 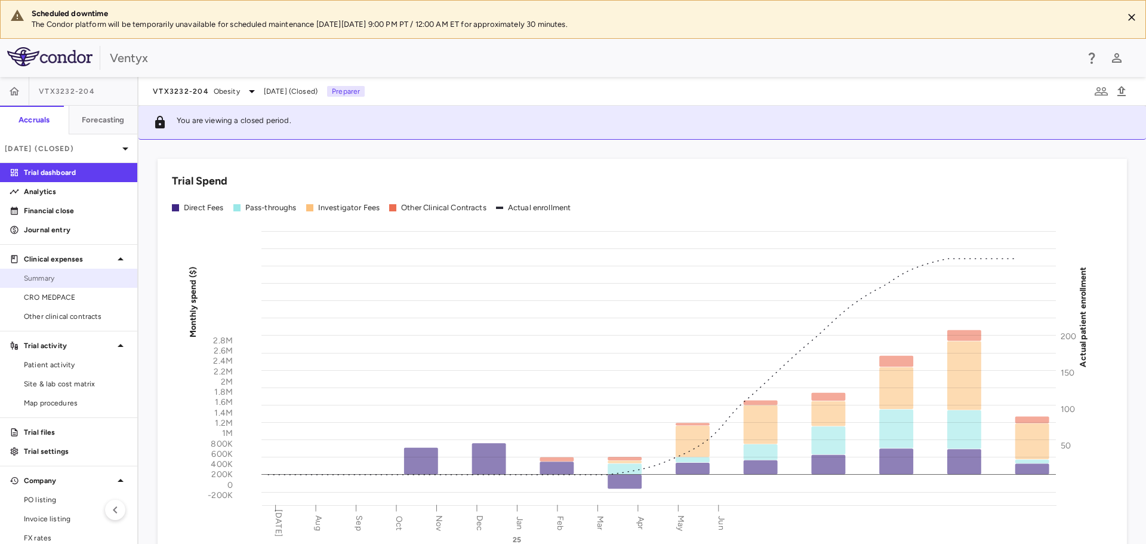 What do you see at coordinates (230, 484) in the screenshot?
I see `tspan: 0` at bounding box center [230, 484].